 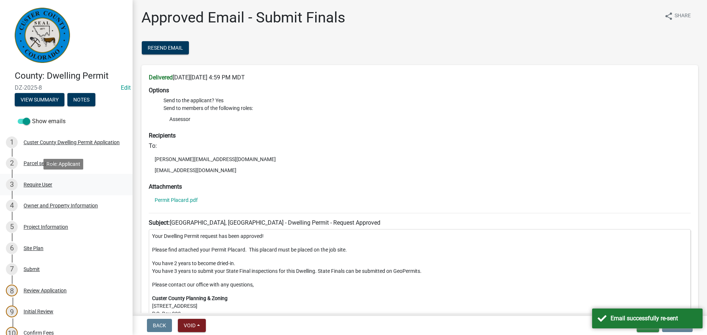 What do you see at coordinates (12, 142) in the screenshot?
I see `div: 1` at bounding box center [12, 142].